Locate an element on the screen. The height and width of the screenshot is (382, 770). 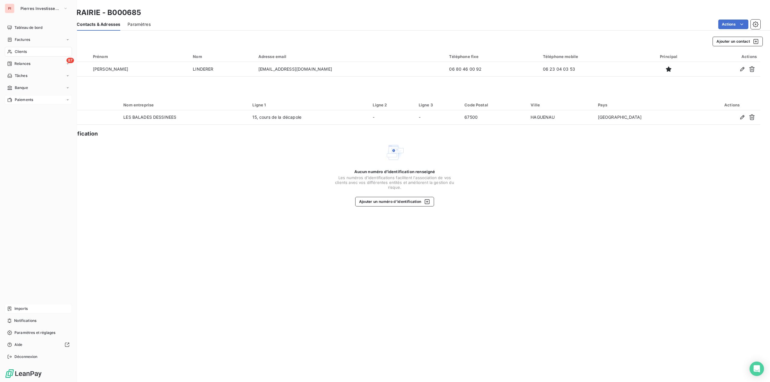
button: Ajouter un numéro d’identification is located at coordinates (395, 202).